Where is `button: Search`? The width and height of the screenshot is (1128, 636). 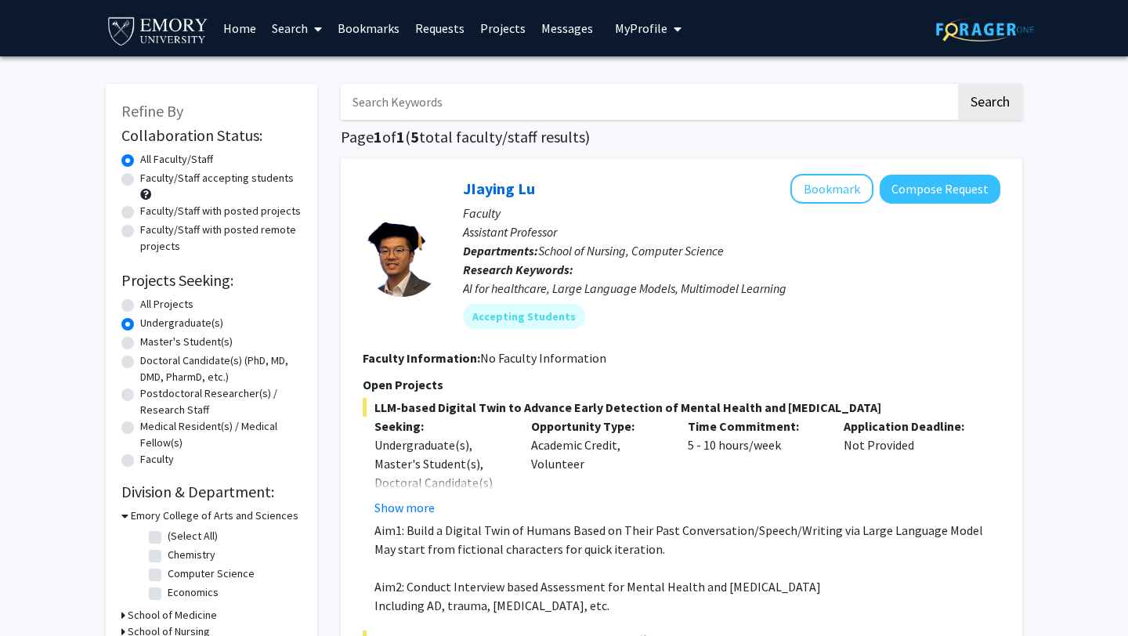 button: Search is located at coordinates (990, 102).